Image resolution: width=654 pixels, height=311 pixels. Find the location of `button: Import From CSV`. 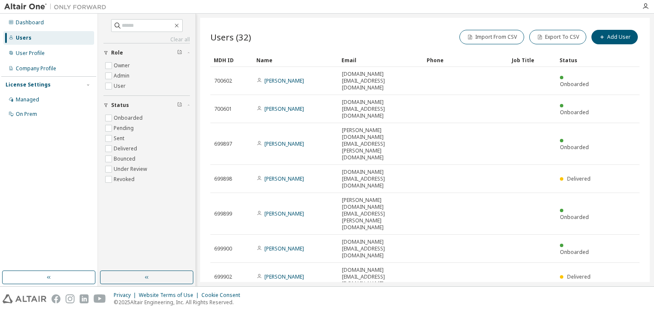

button: Import From CSV is located at coordinates (492, 37).